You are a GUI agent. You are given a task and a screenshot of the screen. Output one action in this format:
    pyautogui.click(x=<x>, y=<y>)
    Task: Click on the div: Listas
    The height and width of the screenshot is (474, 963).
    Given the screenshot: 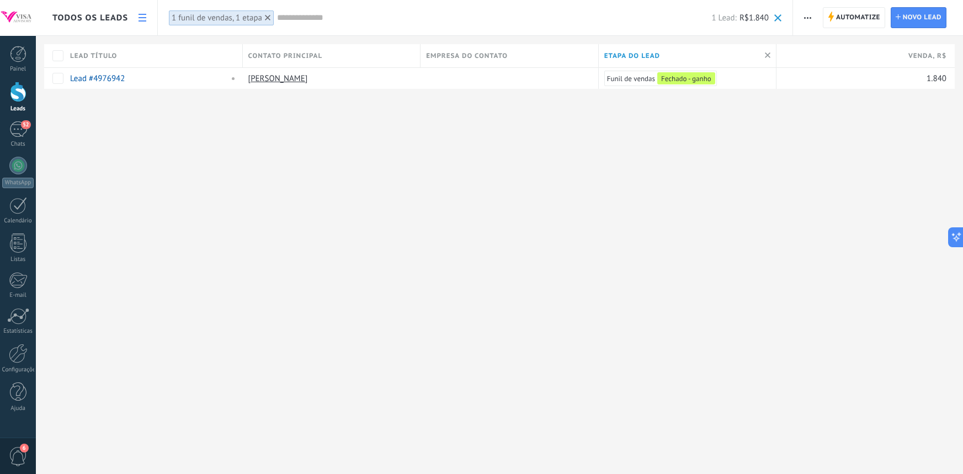 What is the action you would take?
    pyautogui.click(x=18, y=259)
    